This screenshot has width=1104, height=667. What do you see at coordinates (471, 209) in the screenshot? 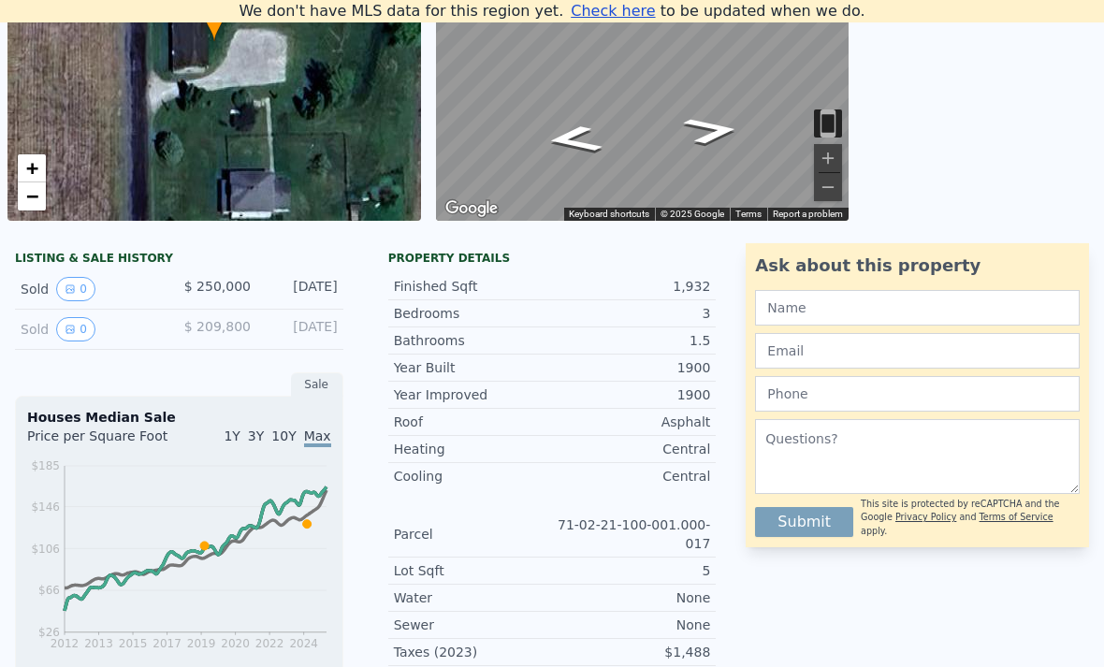
I see `img: Google` at bounding box center [471, 209].